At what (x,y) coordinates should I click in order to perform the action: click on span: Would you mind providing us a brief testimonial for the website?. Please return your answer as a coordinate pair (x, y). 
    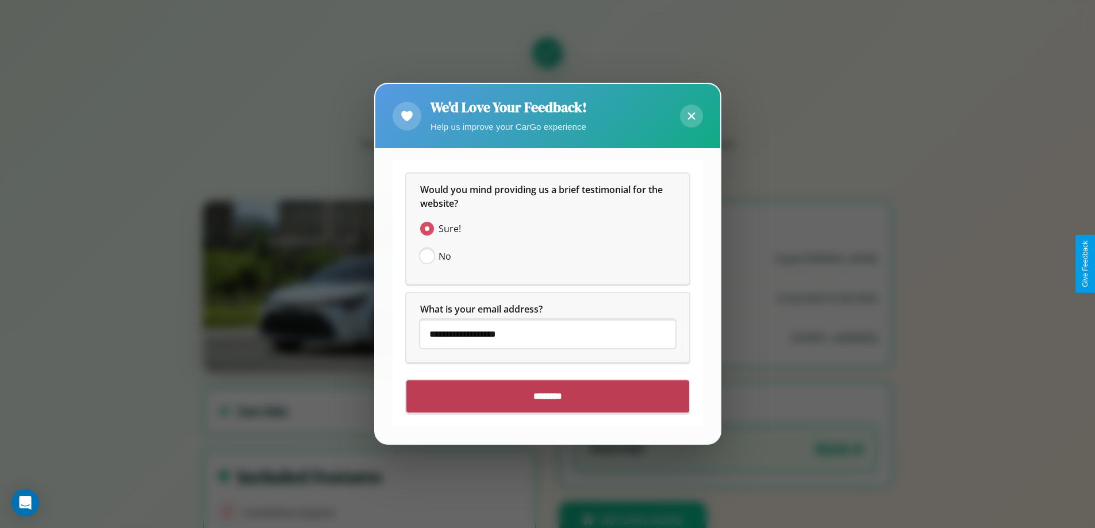
    Looking at the image, I should click on (543, 197).